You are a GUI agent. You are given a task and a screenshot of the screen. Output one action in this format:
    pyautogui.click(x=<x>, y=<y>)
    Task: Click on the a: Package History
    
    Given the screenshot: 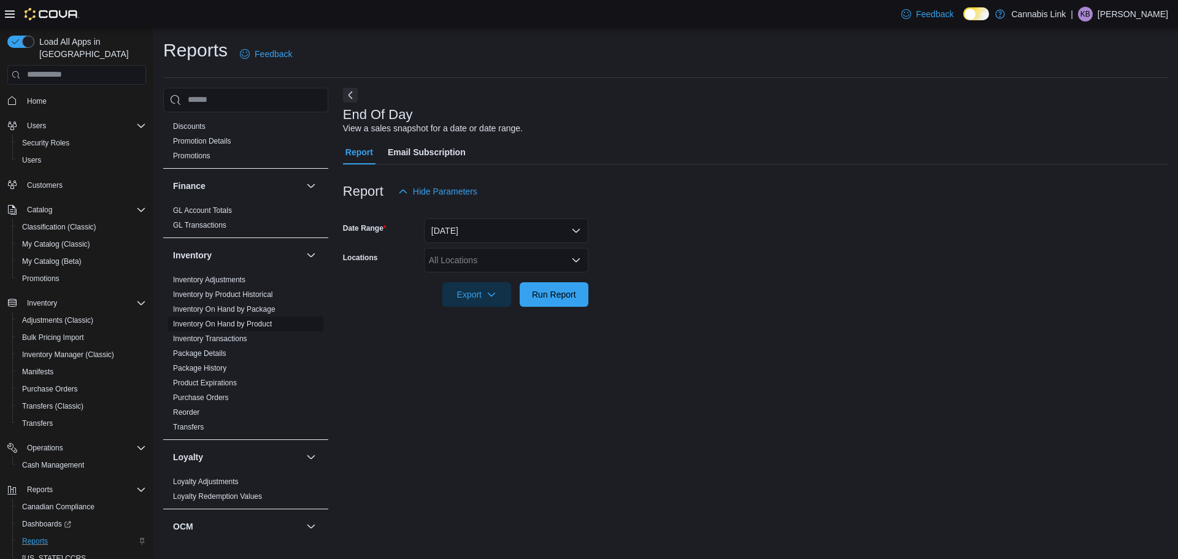 What is the action you would take?
    pyautogui.click(x=199, y=368)
    